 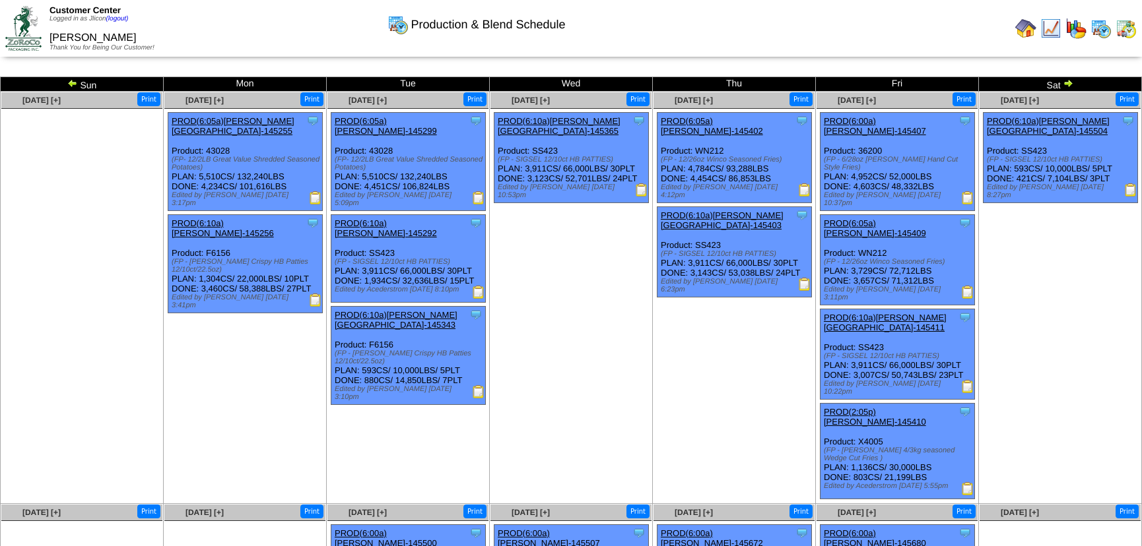 What do you see at coordinates (247, 164) in the screenshot?
I see `div: (FP- 12/2LB Great Value Shredded Seasoned Potatoes)` at bounding box center [247, 164].